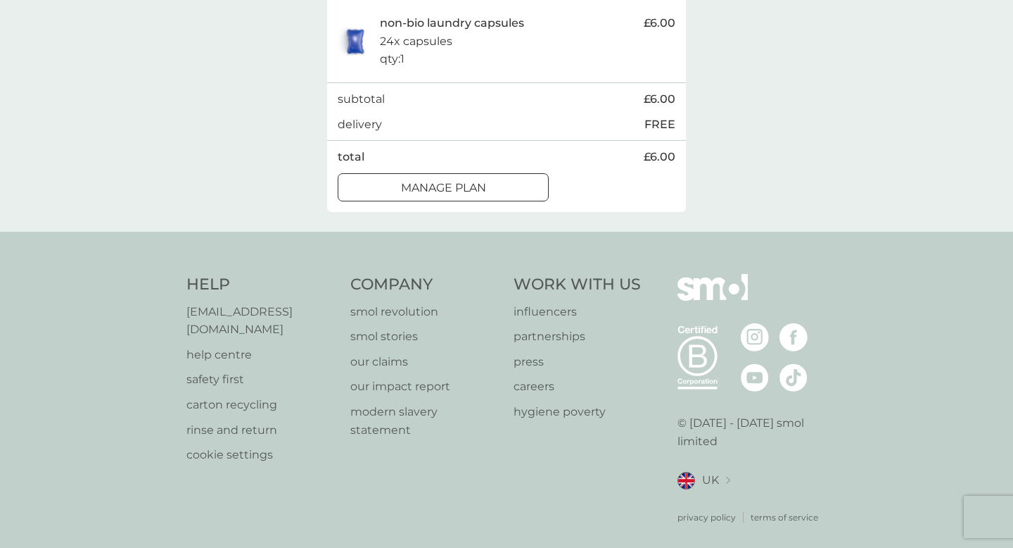 The width and height of the screenshot is (1013, 548). What do you see at coordinates (577, 362) in the screenshot?
I see `a: press` at bounding box center [577, 362].